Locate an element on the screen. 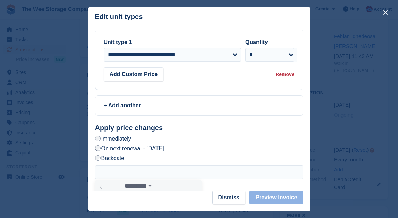 This screenshot has width=398, height=218. input: Backdate is located at coordinates (98, 158).